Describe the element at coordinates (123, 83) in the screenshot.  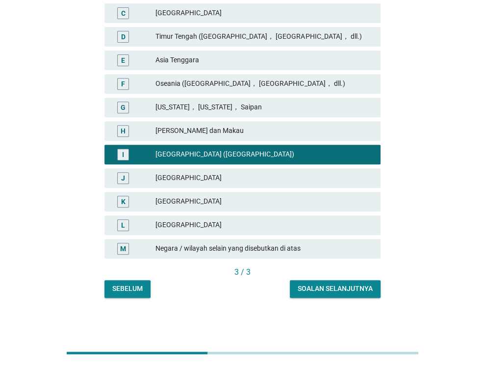
I see `div: F` at that location.